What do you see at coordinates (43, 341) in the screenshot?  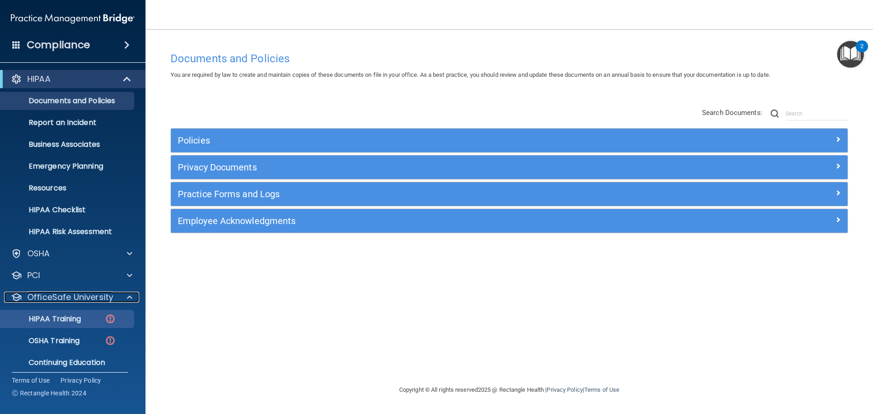 I see `p: OSHA Training` at bounding box center [43, 341].